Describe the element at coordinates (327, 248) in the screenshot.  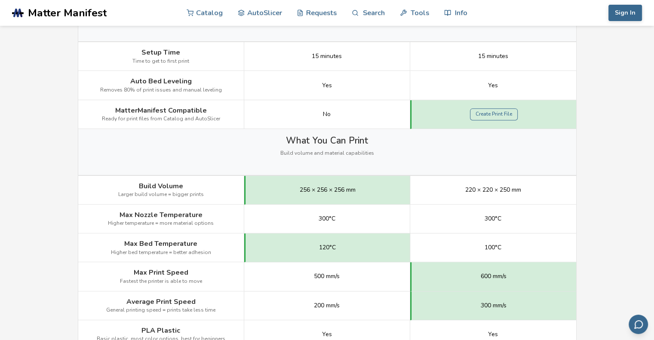
I see `span: 120°C` at that location.